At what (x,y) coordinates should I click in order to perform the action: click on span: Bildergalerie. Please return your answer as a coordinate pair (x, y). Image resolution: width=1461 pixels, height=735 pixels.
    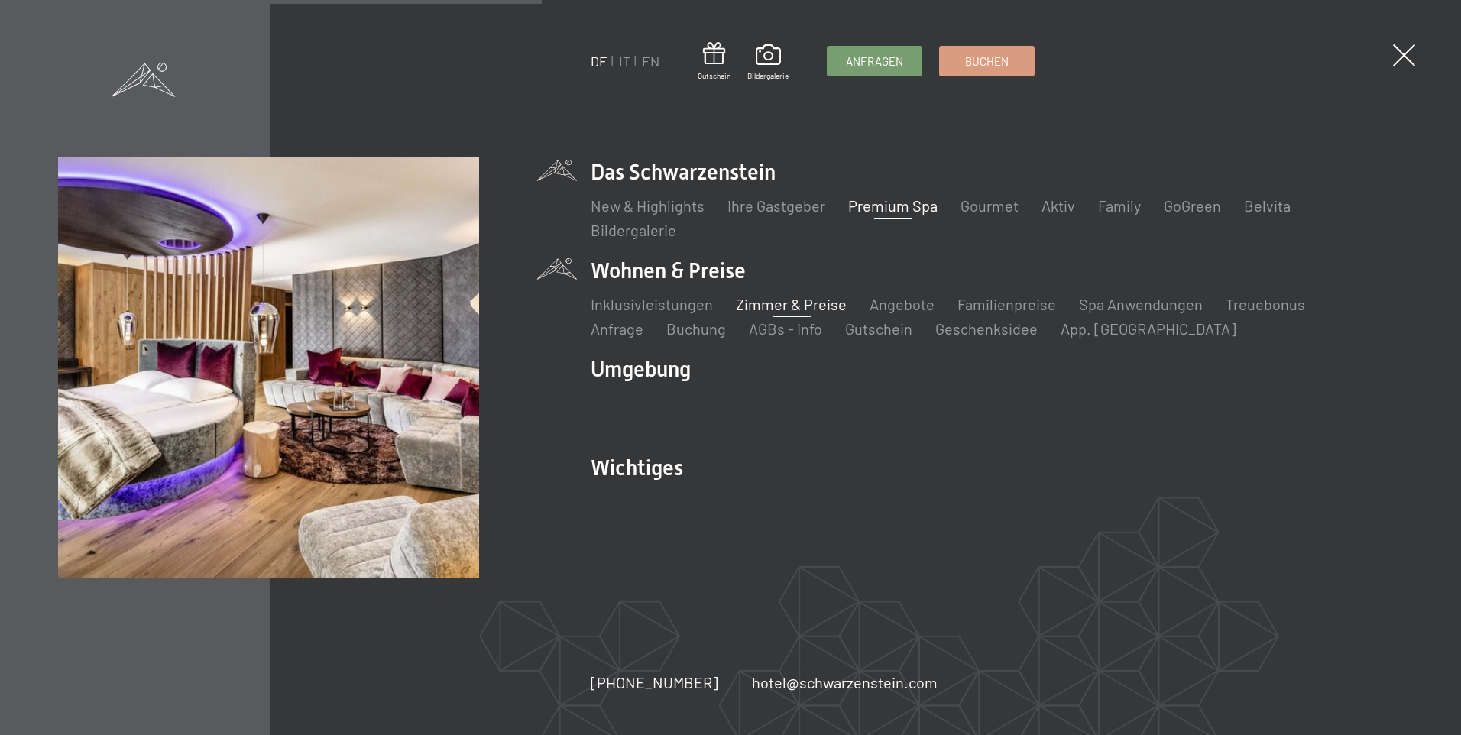
    Looking at the image, I should click on (768, 76).